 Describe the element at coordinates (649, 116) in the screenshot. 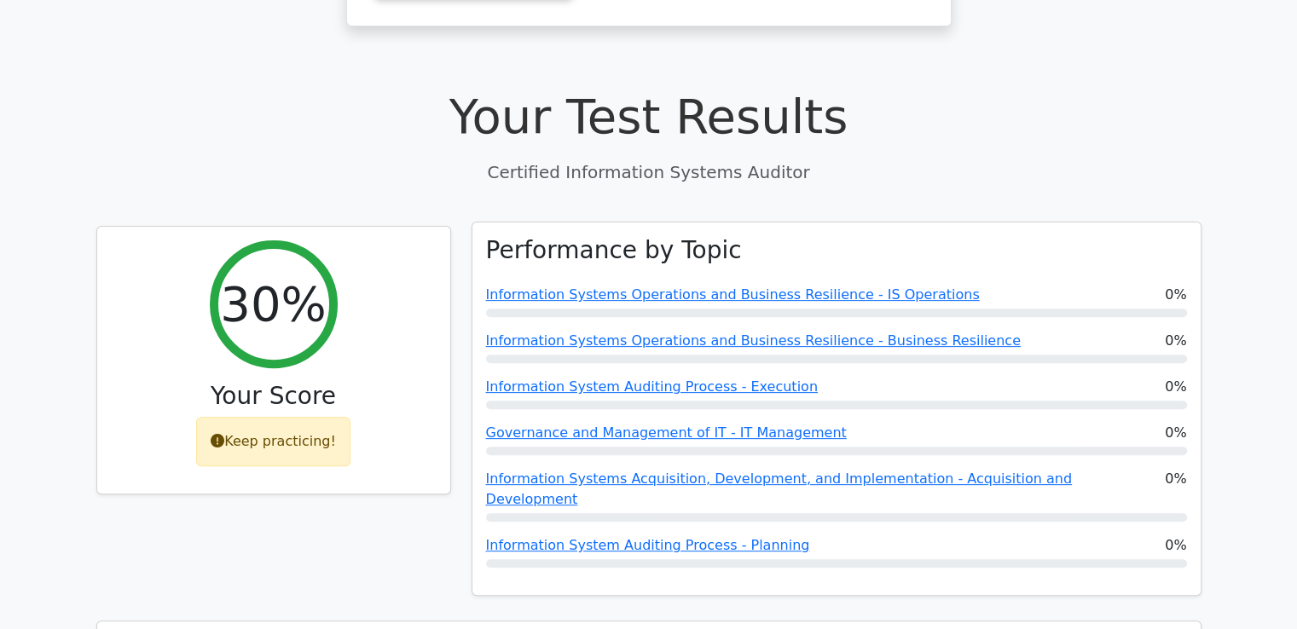

I see `h1: Your Test Results` at that location.